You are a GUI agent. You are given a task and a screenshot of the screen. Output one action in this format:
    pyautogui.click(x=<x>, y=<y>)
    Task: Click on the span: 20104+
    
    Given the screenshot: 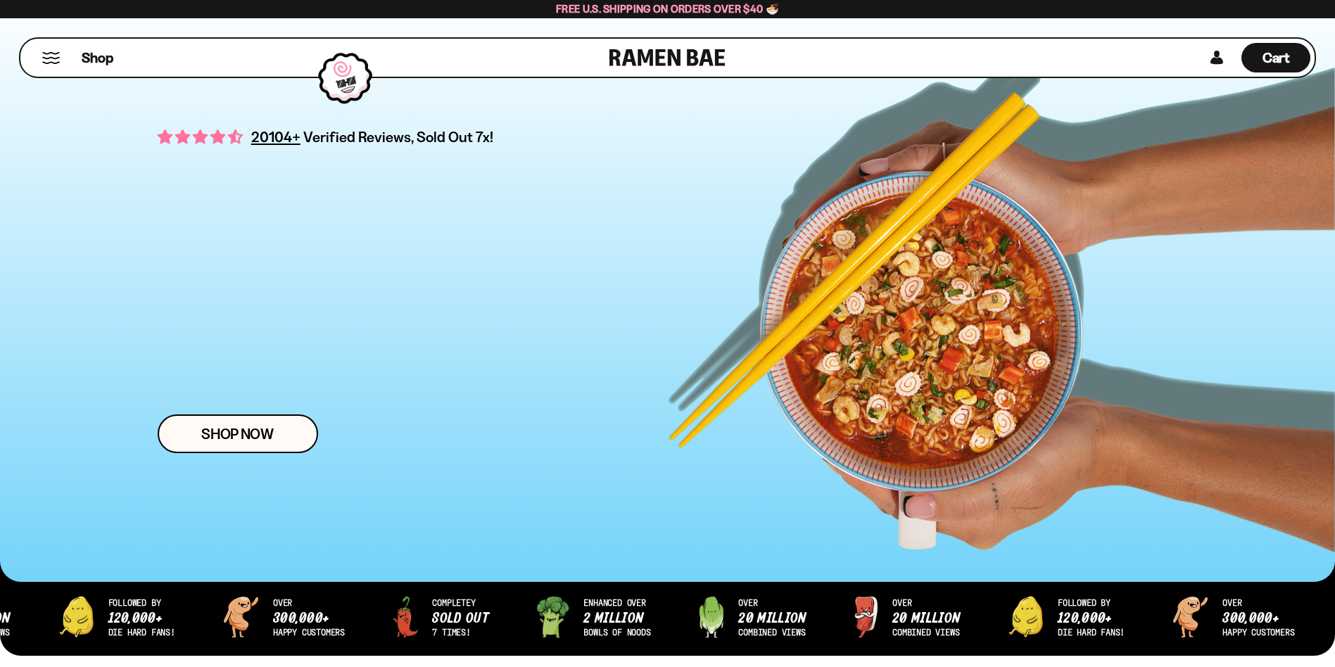 What is the action you would take?
    pyautogui.click(x=276, y=137)
    